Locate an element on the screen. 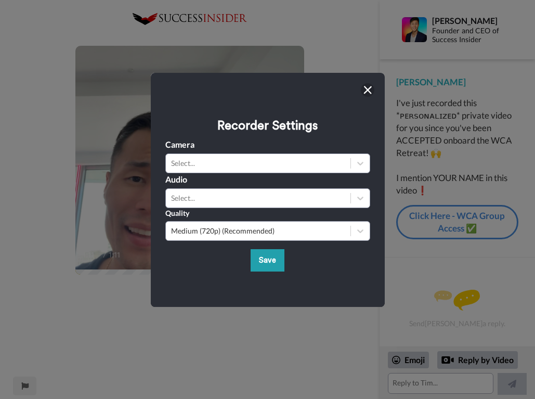  label: Audio is located at coordinates (176, 180).